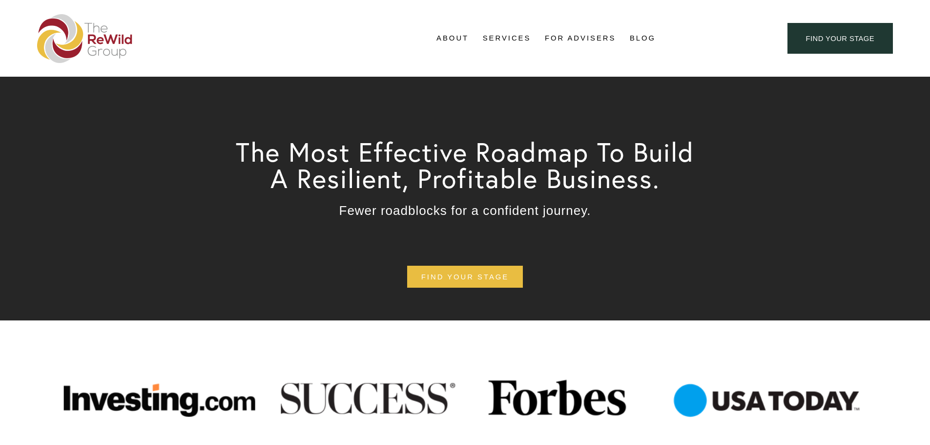 This screenshot has width=930, height=445. Describe the element at coordinates (453, 38) in the screenshot. I see `span: About` at that location.